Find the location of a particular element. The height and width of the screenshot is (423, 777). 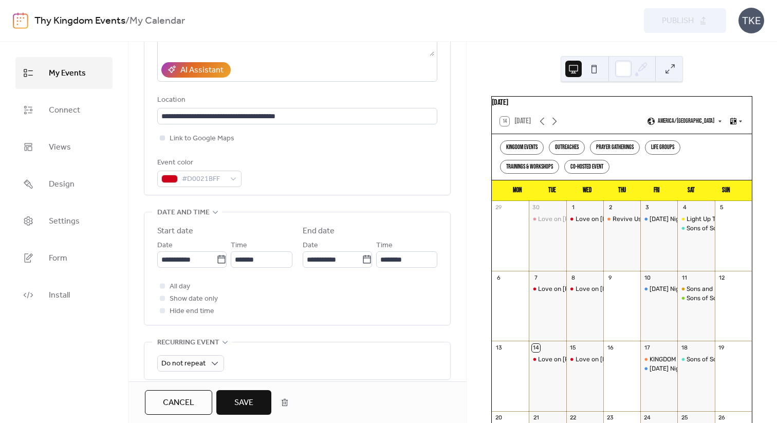

span: Link to Google Maps is located at coordinates (202, 139).